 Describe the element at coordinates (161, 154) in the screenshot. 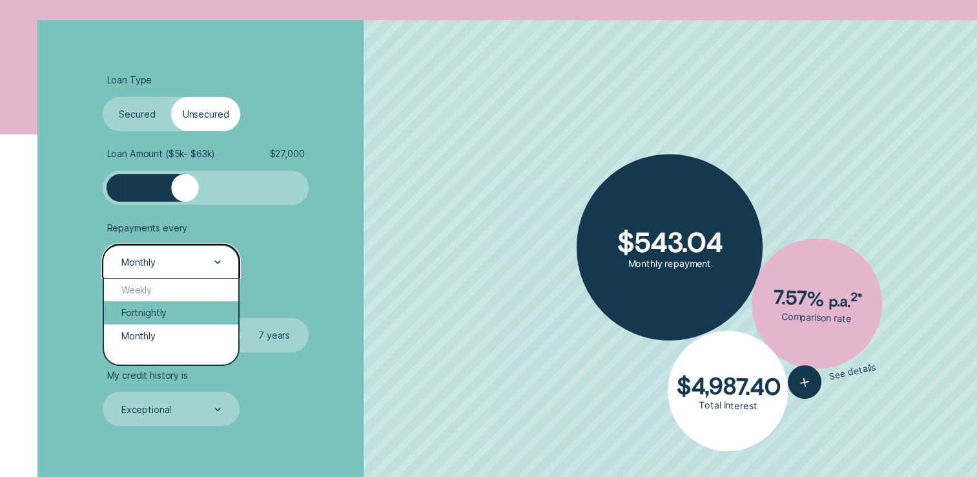

I see `span: Loan Amount ( $5k - $63k )` at that location.